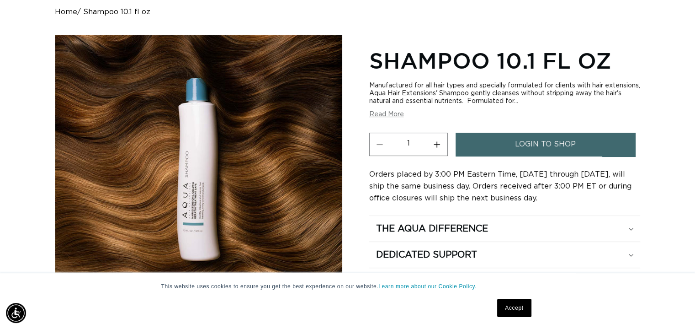 The image size is (695, 329). I want to click on span: login to shop, so click(545, 144).